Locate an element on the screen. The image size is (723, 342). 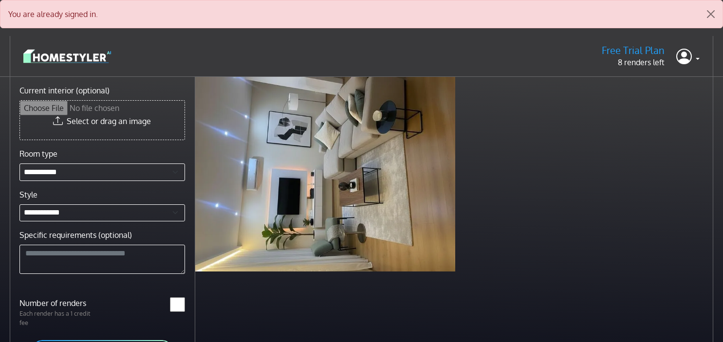
label: Style is located at coordinates (28, 195).